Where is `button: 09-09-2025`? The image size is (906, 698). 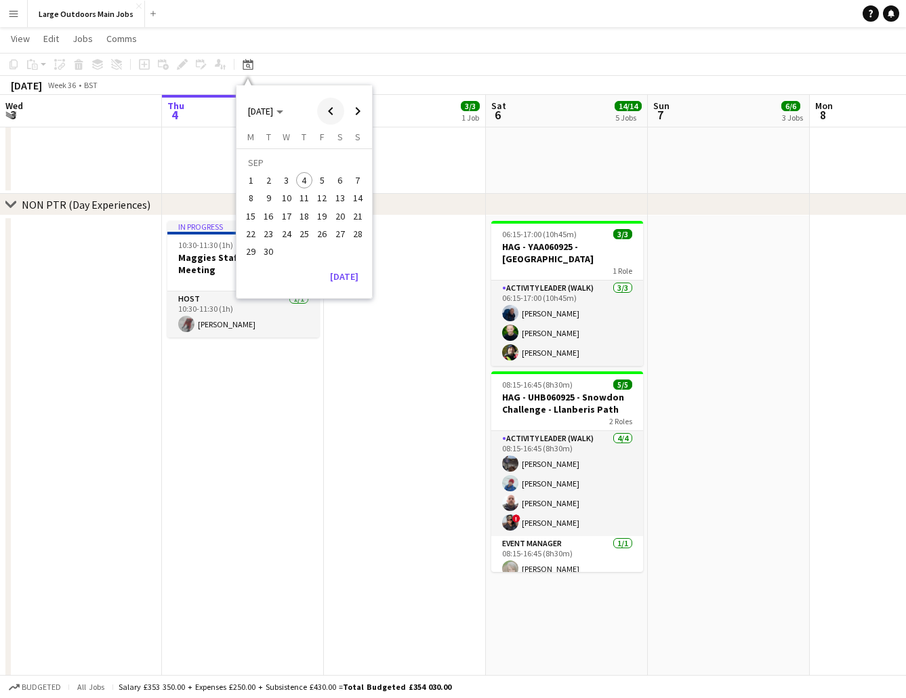
button: 09-09-2025 is located at coordinates (268, 198).